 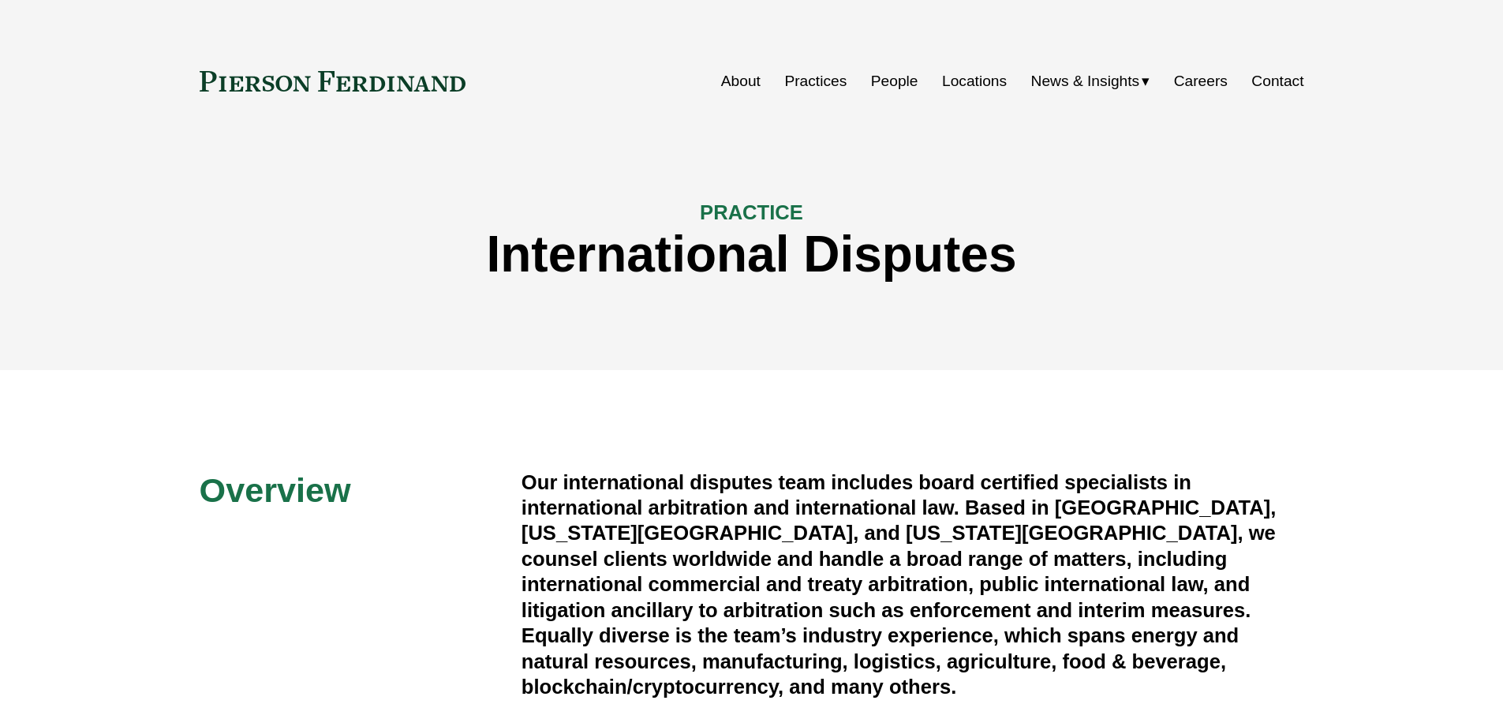 I want to click on span: News & Insights, so click(x=1086, y=81).